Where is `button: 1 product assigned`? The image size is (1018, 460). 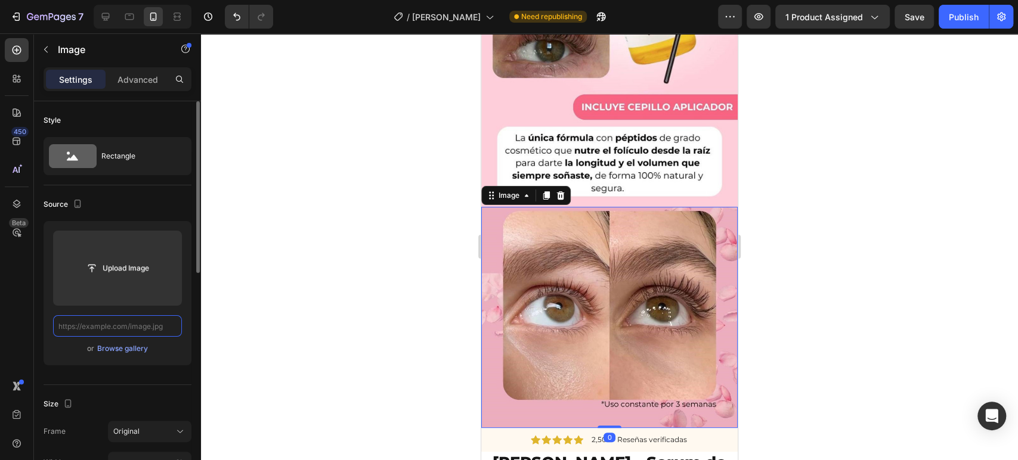 button: 1 product assigned is located at coordinates (832, 17).